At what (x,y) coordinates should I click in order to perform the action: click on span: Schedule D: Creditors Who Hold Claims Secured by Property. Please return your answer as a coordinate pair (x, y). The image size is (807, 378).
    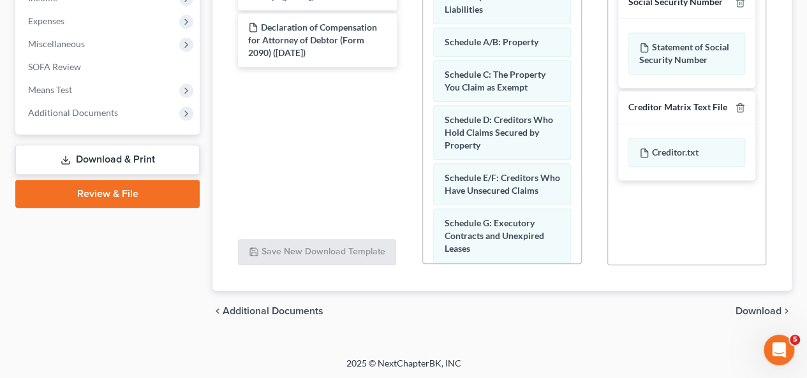
    Looking at the image, I should click on (498, 132).